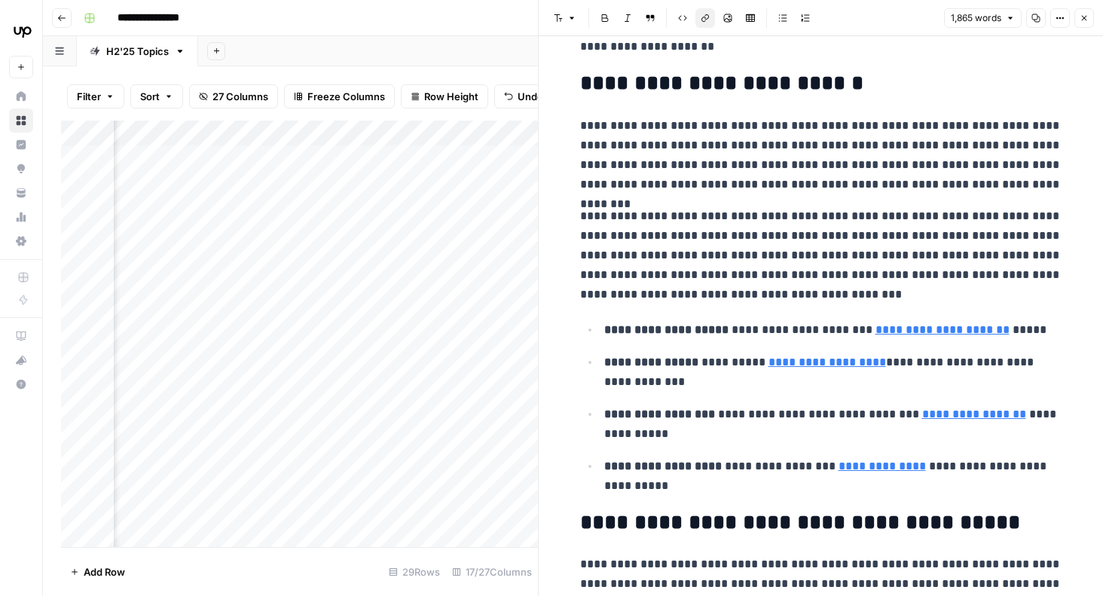 This screenshot has width=1103, height=596. I want to click on a: Usage, so click(21, 217).